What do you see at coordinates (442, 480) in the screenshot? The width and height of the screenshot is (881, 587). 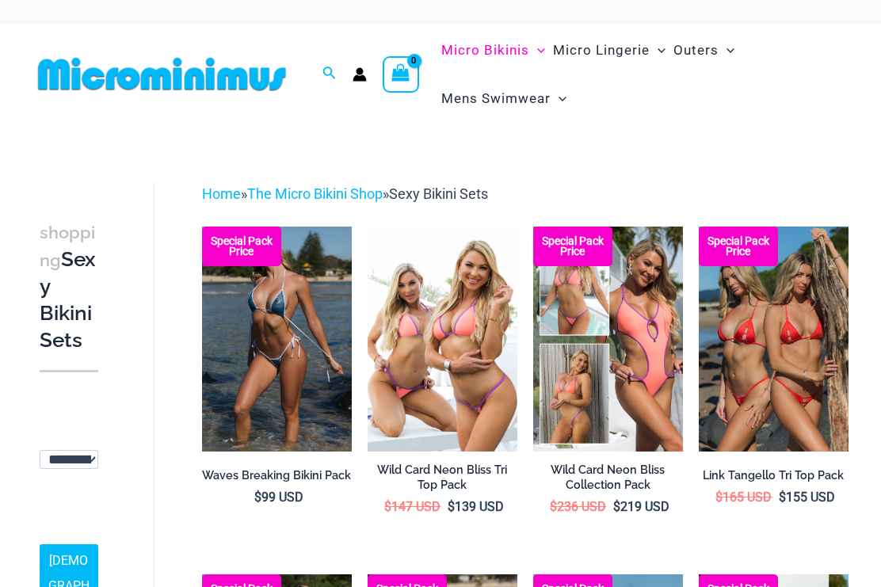 I see `a: Wild Card Neon Bliss Tri Top Pack` at bounding box center [442, 480].